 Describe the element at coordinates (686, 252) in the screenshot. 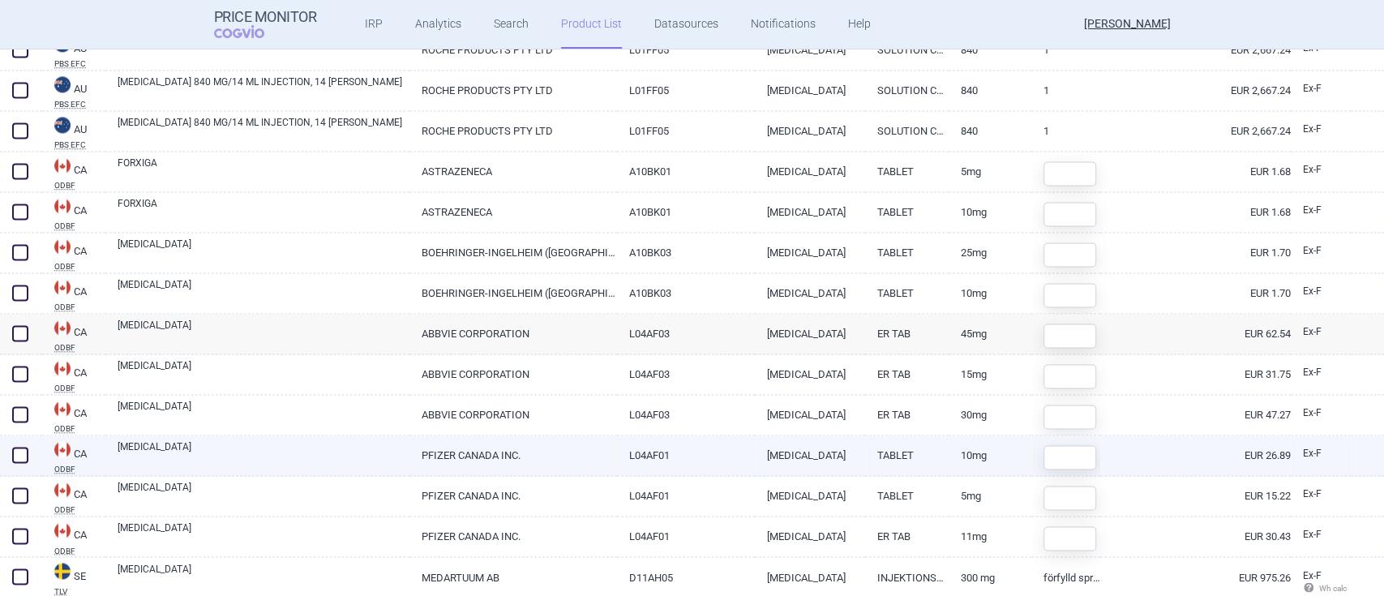

I see `a: A10BK03` at that location.